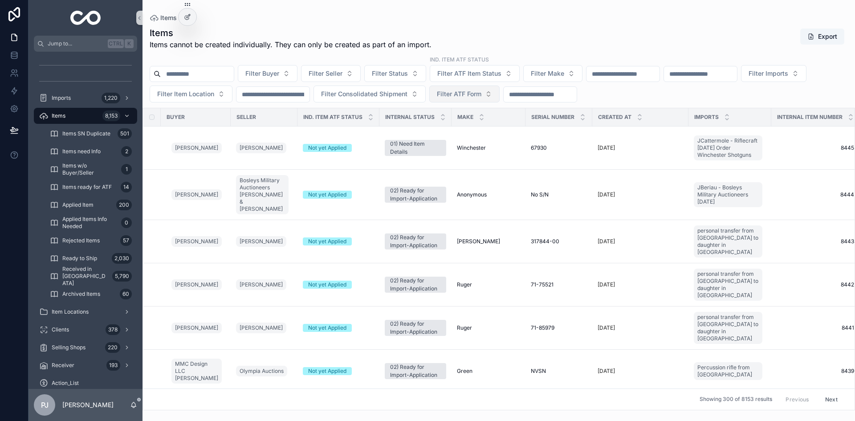 Image resolution: width=855 pixels, height=421 pixels. I want to click on span: Items need Info, so click(81, 151).